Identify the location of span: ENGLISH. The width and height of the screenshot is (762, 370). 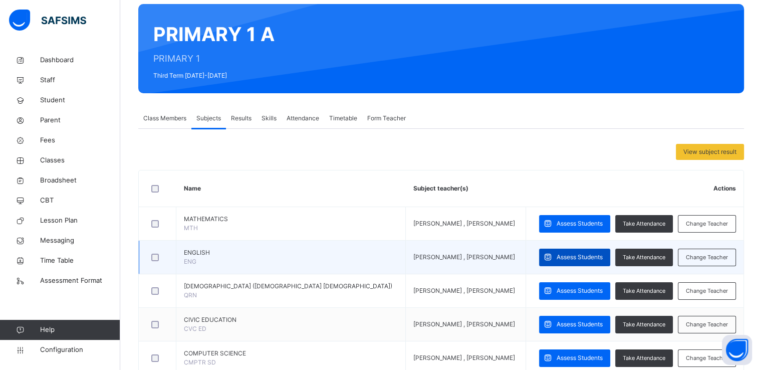
(290, 252).